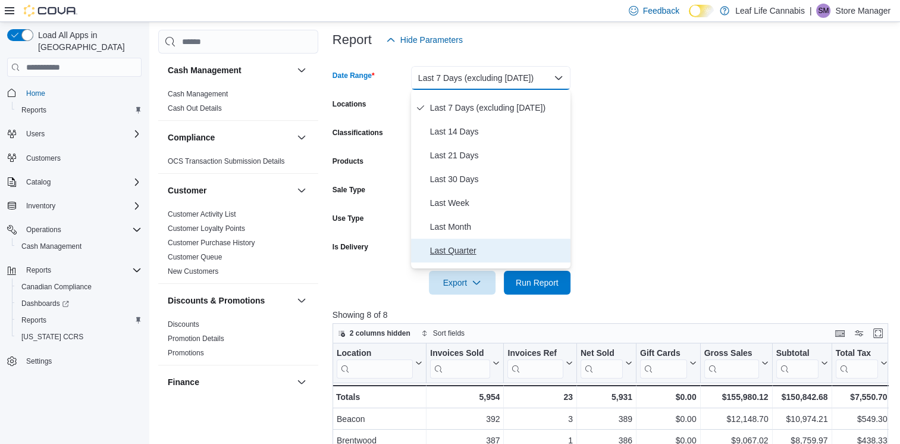  I want to click on a: New Customers, so click(193, 271).